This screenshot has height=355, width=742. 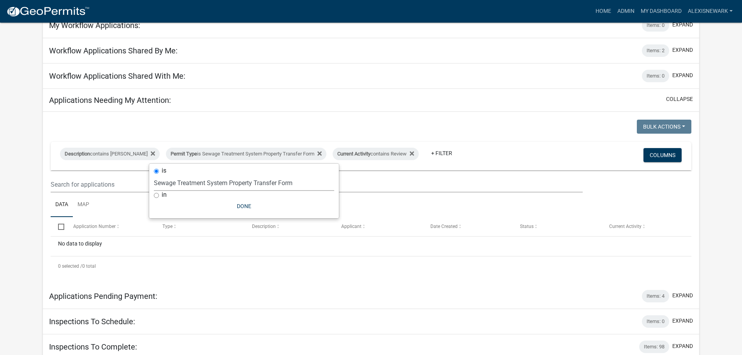 What do you see at coordinates (626, 11) in the screenshot?
I see `a: Admin` at bounding box center [626, 11].